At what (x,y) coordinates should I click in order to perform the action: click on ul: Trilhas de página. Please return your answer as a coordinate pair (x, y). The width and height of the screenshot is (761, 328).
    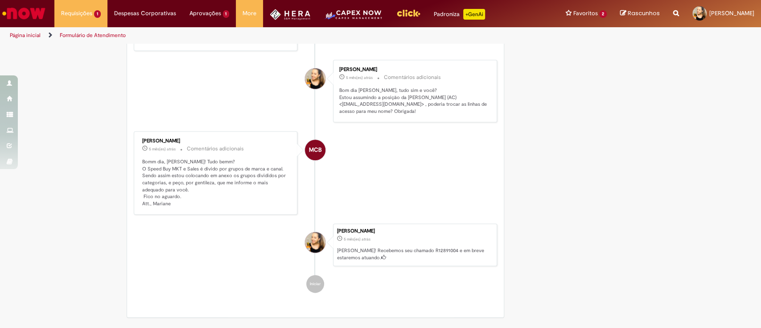
    Looking at the image, I should click on (254, 35).